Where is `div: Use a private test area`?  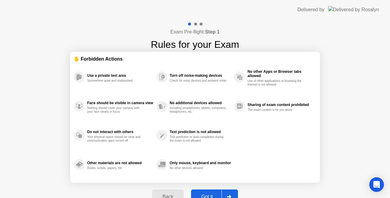 div: Use a private test area is located at coordinates (120, 76).